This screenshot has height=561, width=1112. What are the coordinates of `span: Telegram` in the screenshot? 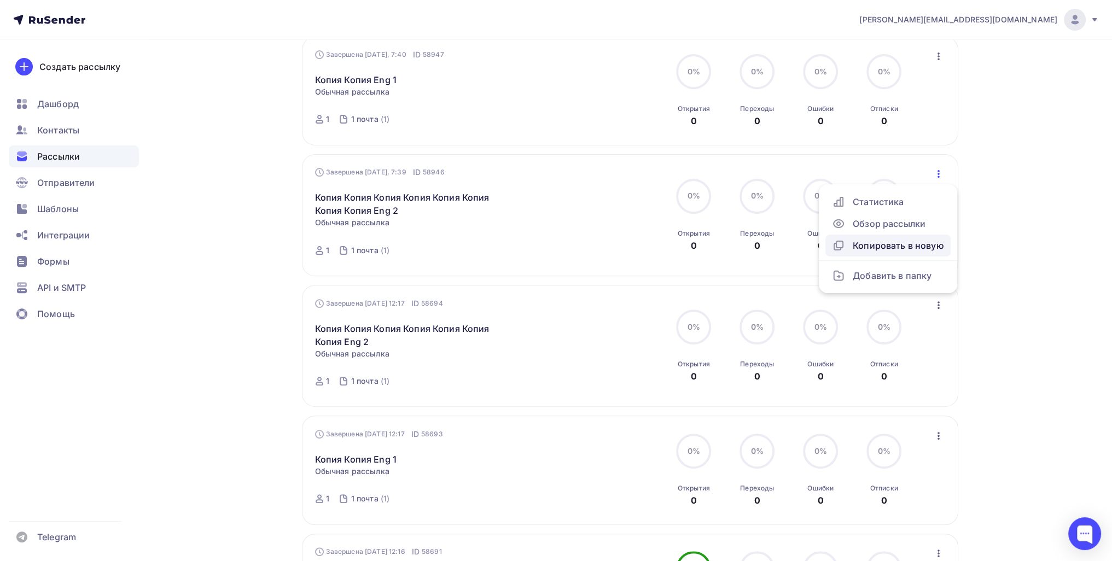 It's located at (56, 537).